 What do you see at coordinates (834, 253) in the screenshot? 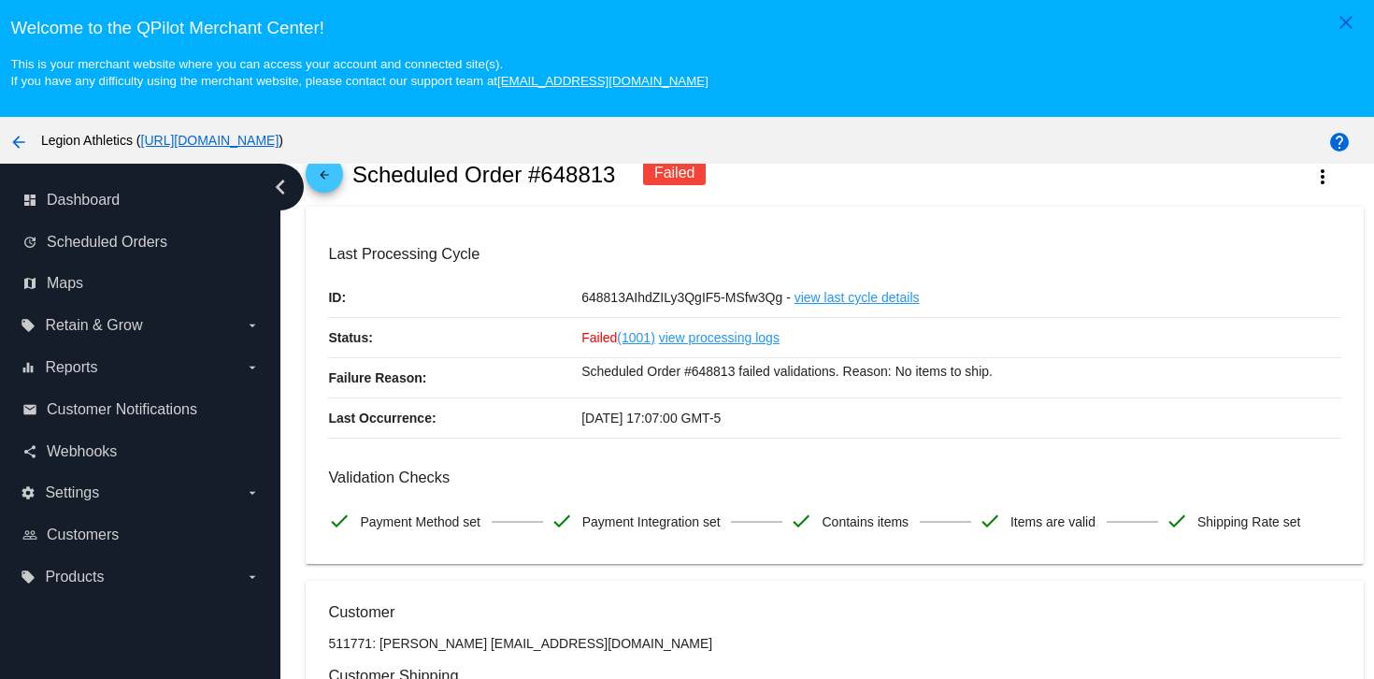
I see `h3: Last Processing Cycle` at bounding box center [834, 253].